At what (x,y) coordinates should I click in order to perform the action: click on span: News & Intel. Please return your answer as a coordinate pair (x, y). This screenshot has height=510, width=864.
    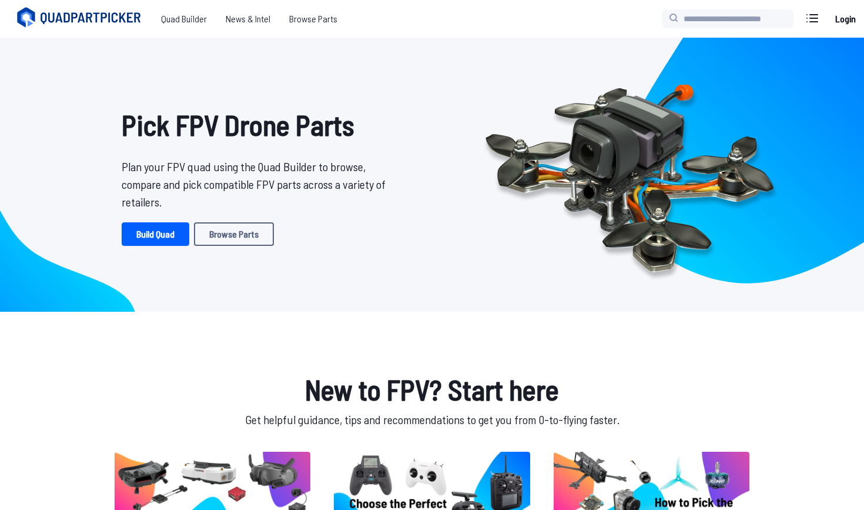
    Looking at the image, I should click on (248, 19).